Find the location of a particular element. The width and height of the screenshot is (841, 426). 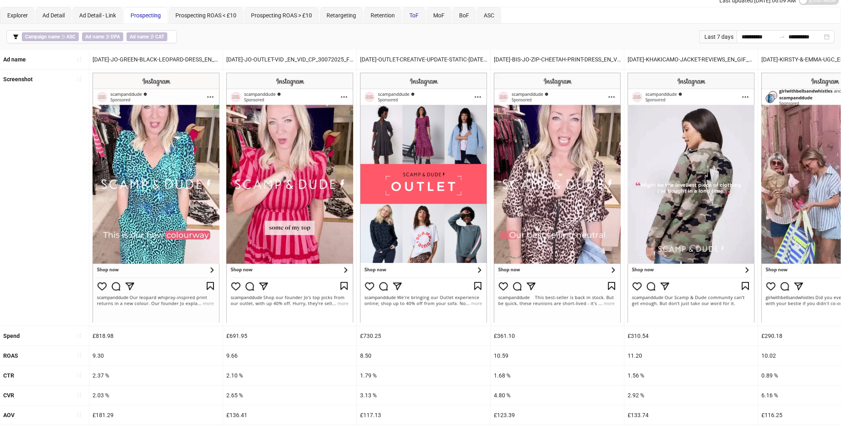

div: £123.39 is located at coordinates (557, 415).